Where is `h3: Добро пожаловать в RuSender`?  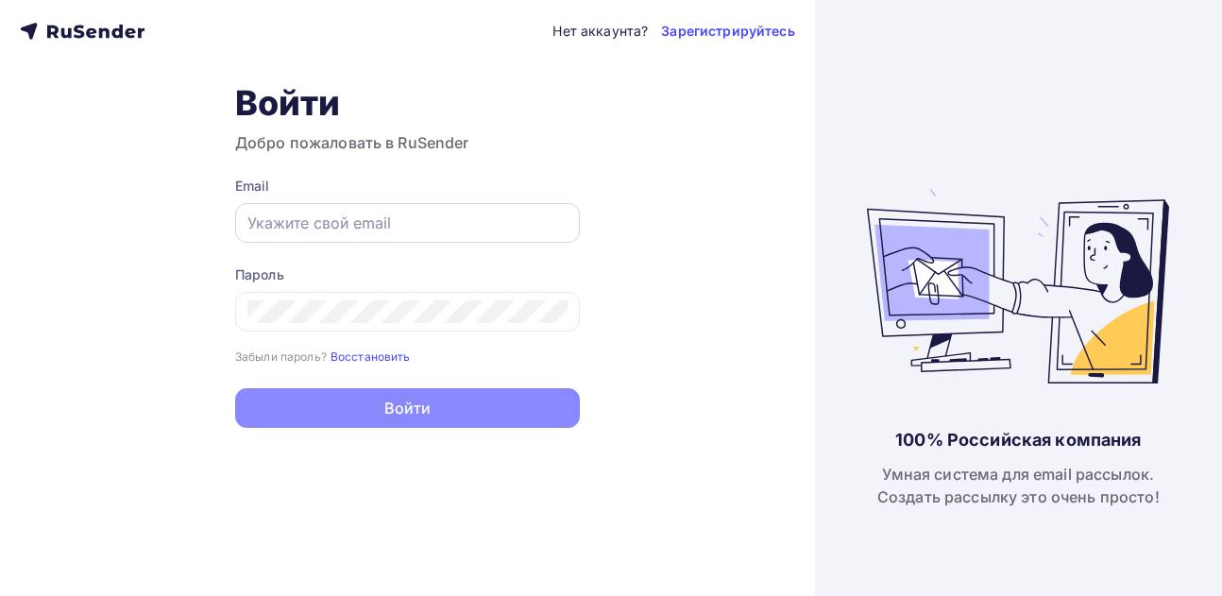 h3: Добро пожаловать в RuSender is located at coordinates (407, 143).